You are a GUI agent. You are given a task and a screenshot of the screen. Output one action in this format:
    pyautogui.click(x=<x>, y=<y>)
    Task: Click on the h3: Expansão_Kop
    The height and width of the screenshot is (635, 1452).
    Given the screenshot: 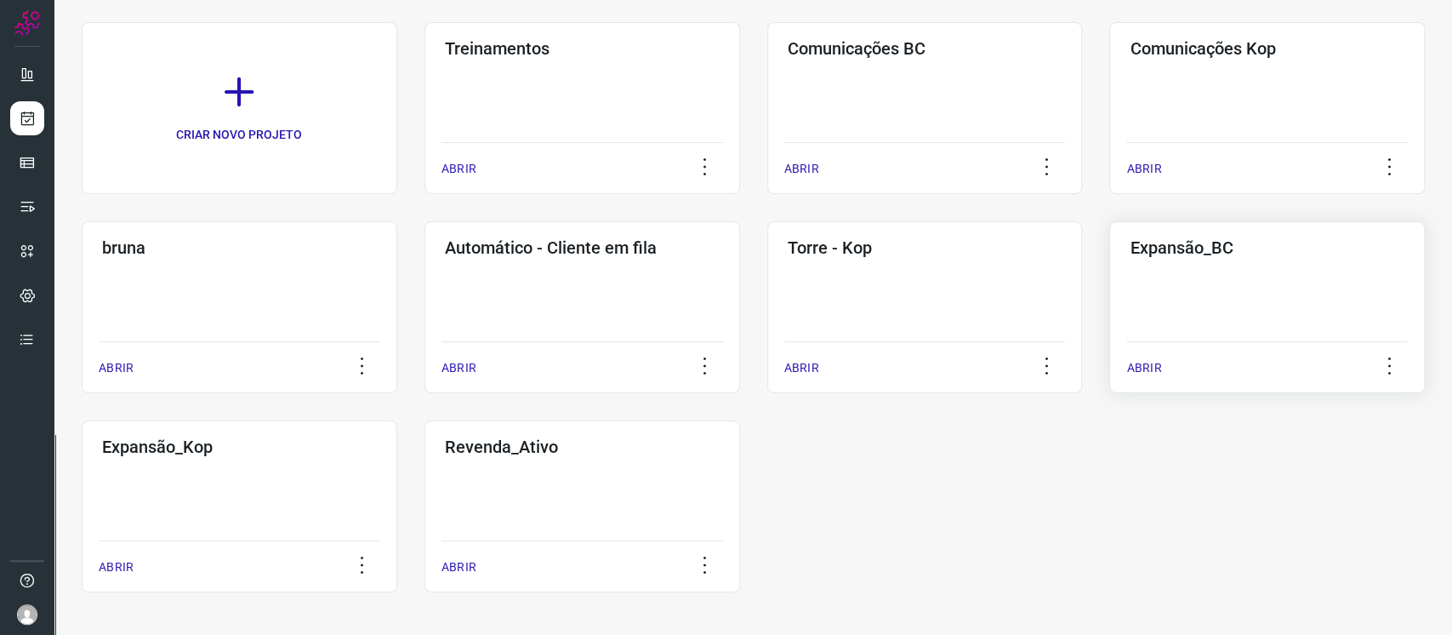 What is the action you would take?
    pyautogui.click(x=239, y=447)
    